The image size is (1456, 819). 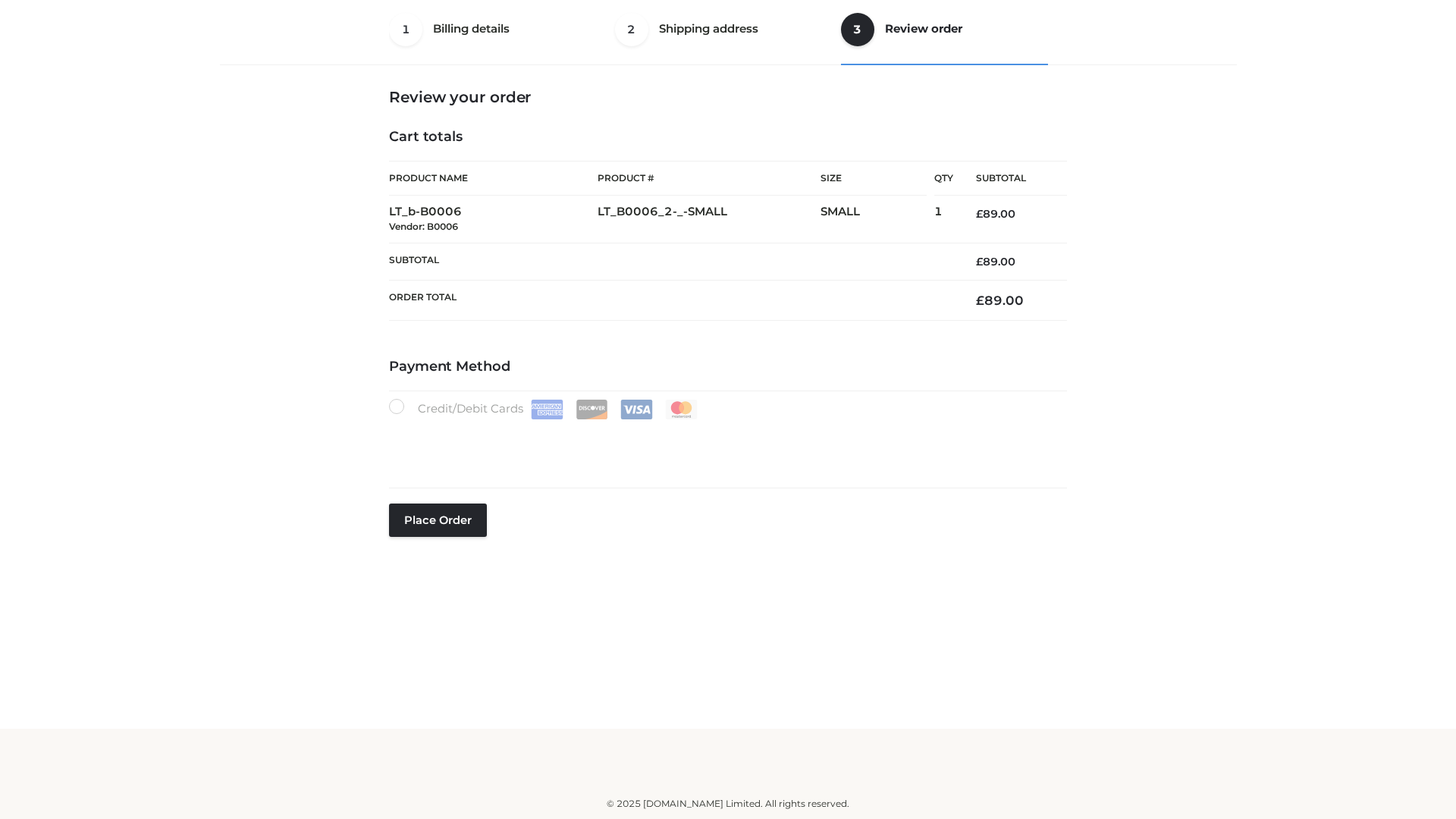 I want to click on img: Mastercard, so click(x=681, y=410).